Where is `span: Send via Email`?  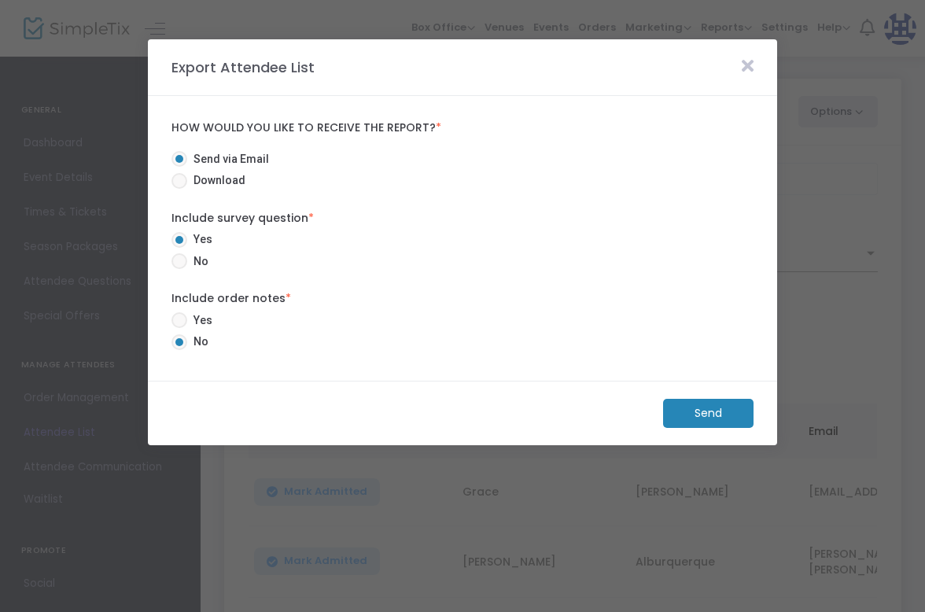
span: Send via Email is located at coordinates (228, 159).